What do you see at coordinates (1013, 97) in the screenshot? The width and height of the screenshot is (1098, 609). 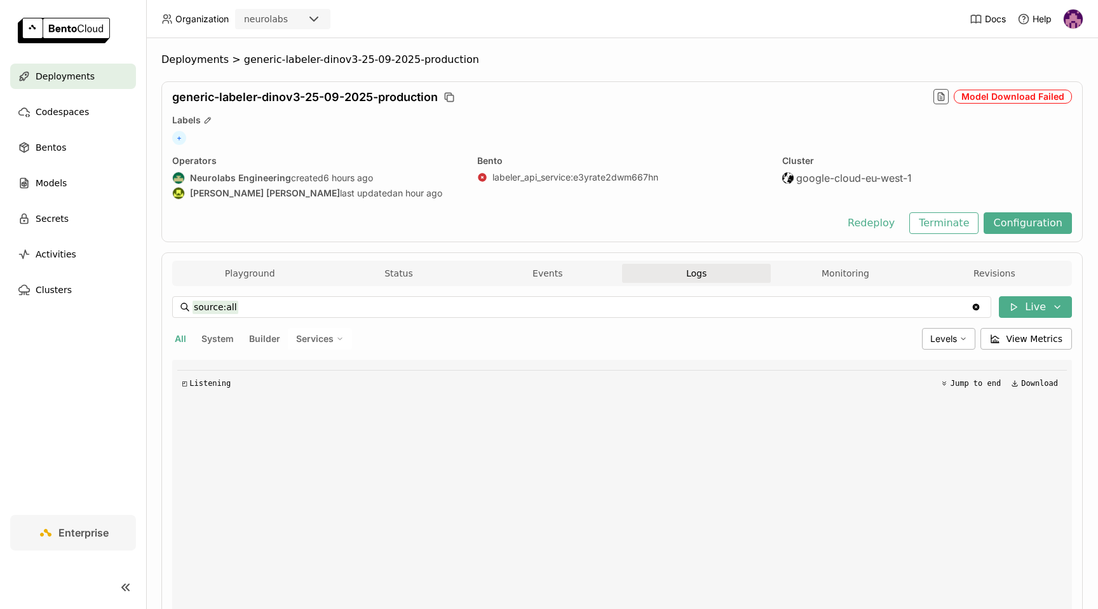 I see `div: Model Download Failed` at bounding box center [1013, 97].